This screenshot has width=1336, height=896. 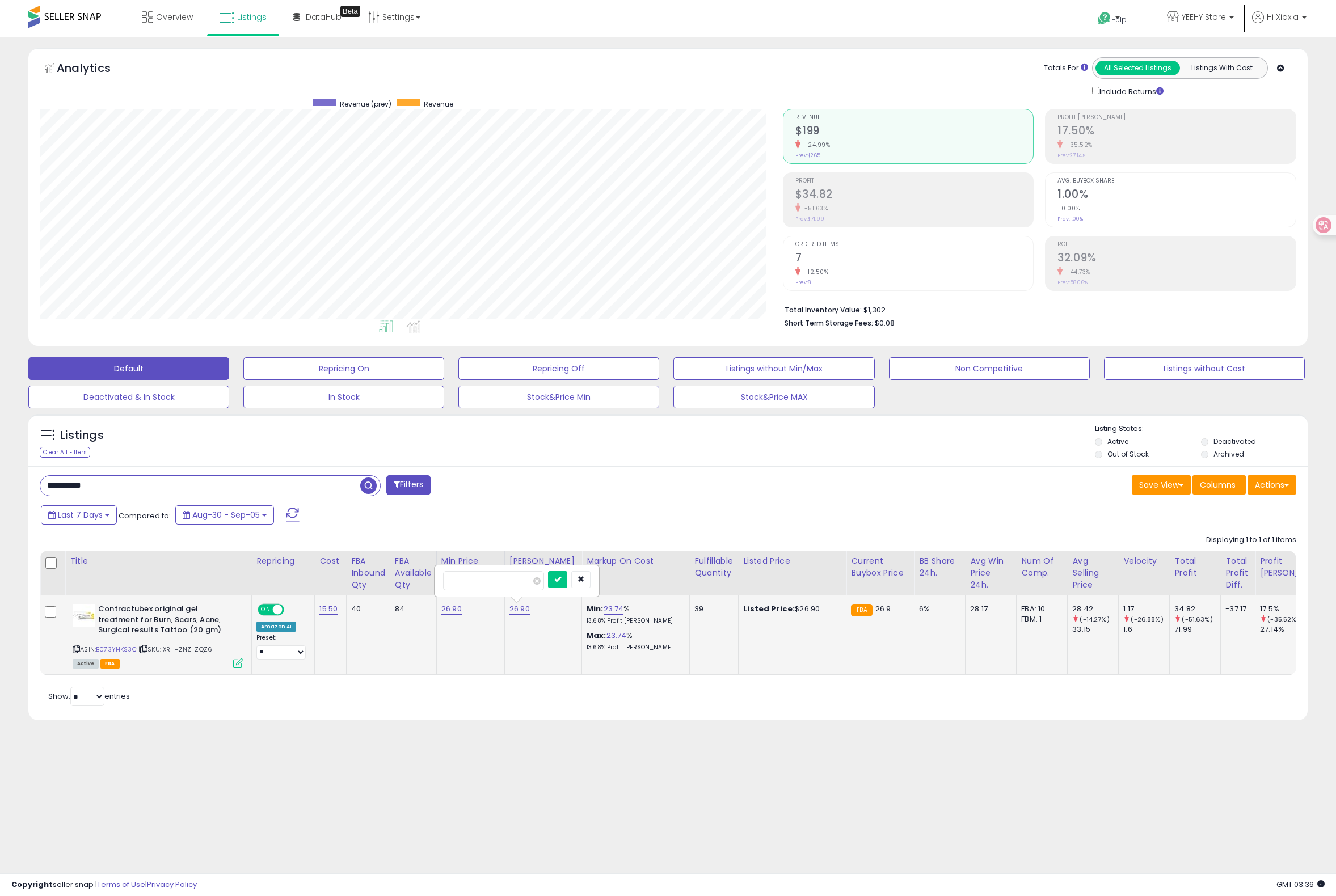 What do you see at coordinates (1196, 629) in the screenshot?
I see `div: 71.99` at bounding box center [1196, 629].